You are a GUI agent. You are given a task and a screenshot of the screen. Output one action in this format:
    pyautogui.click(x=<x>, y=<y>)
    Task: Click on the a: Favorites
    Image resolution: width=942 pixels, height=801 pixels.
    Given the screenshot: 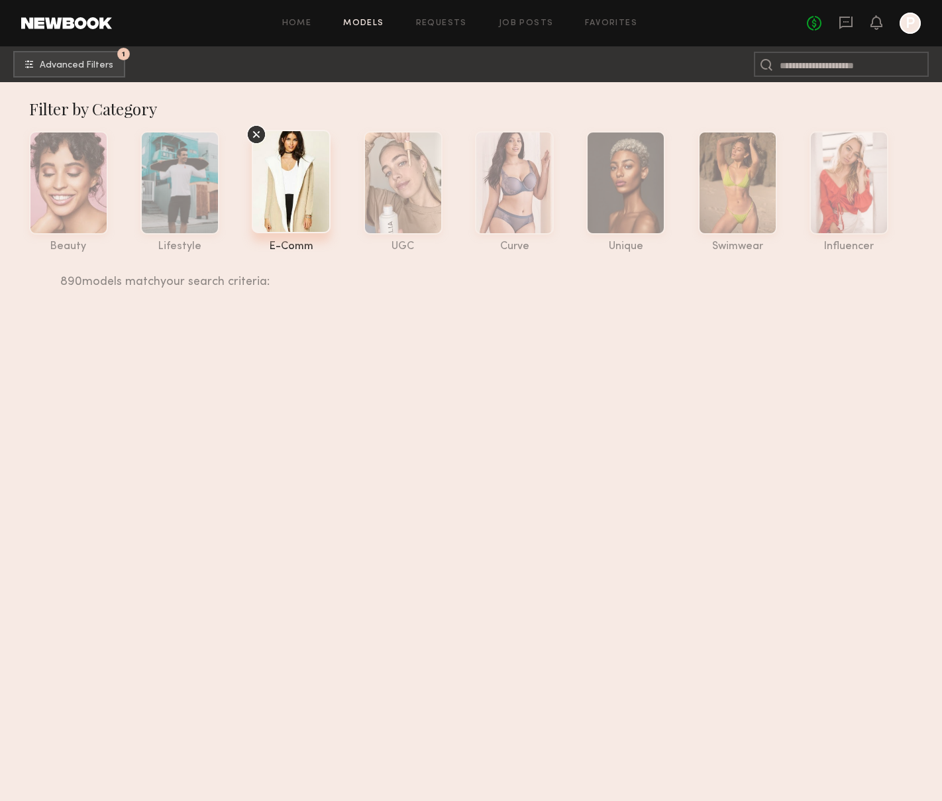 What is the action you would take?
    pyautogui.click(x=611, y=23)
    